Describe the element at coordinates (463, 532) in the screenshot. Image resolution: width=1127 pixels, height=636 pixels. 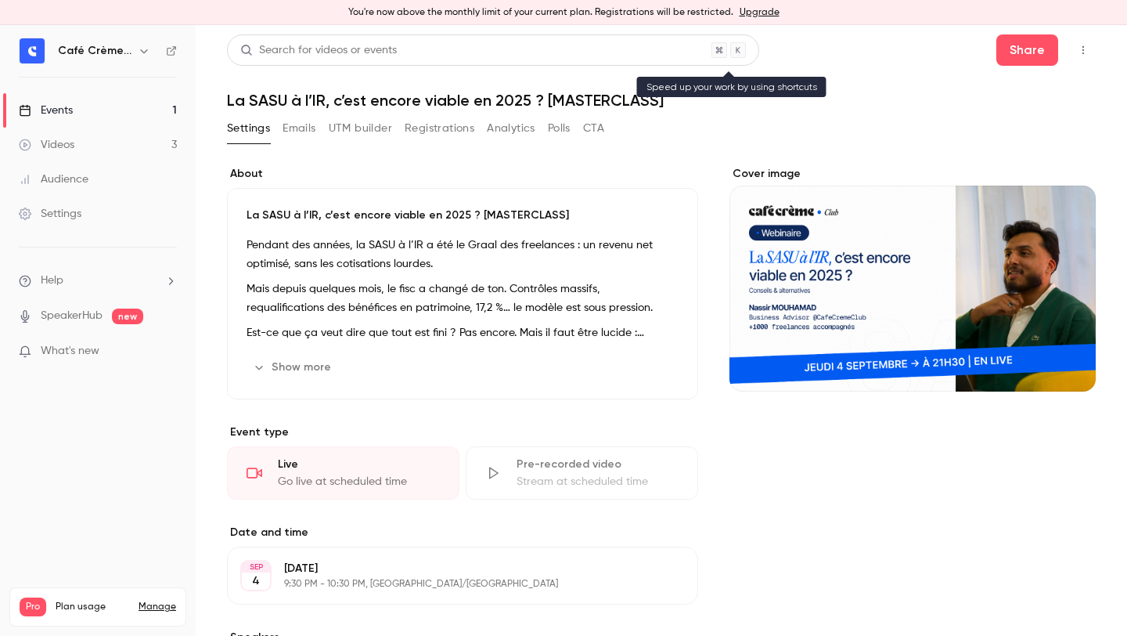
I see `label: Date and time` at that location.